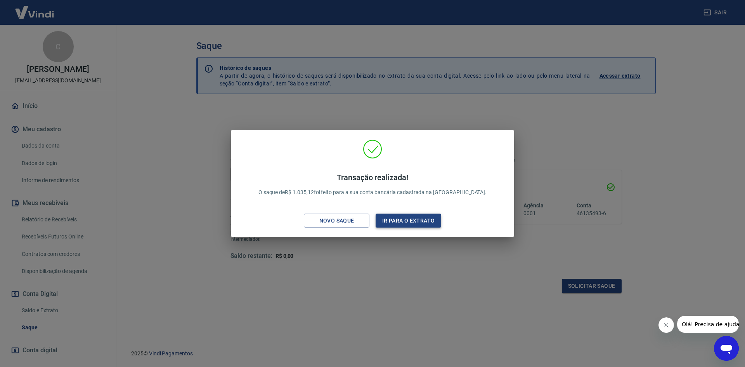  I want to click on button: Novo saque, so click(336, 220).